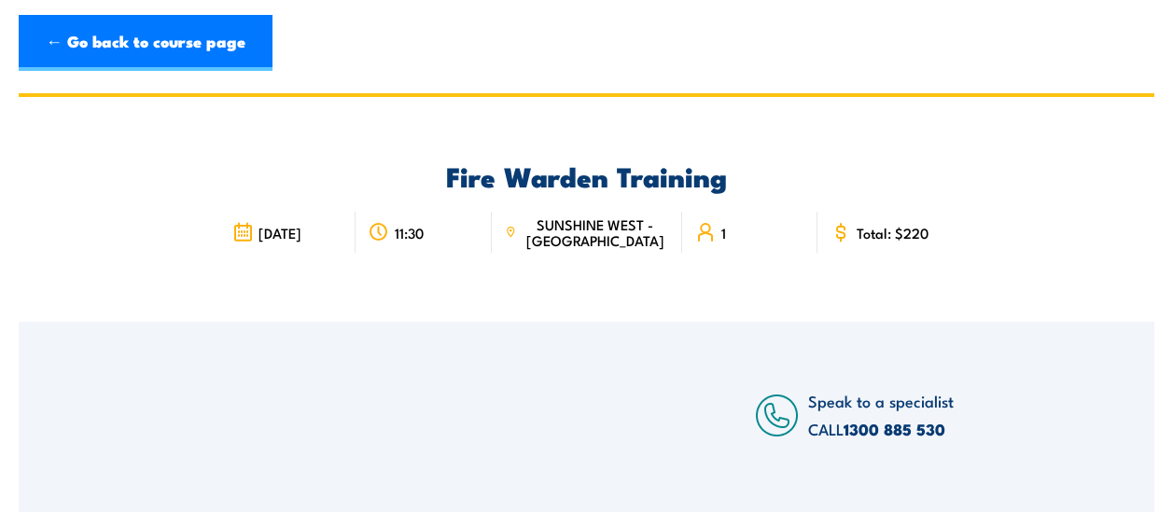 This screenshot has width=1173, height=512. I want to click on a: 1300 885 530, so click(894, 429).